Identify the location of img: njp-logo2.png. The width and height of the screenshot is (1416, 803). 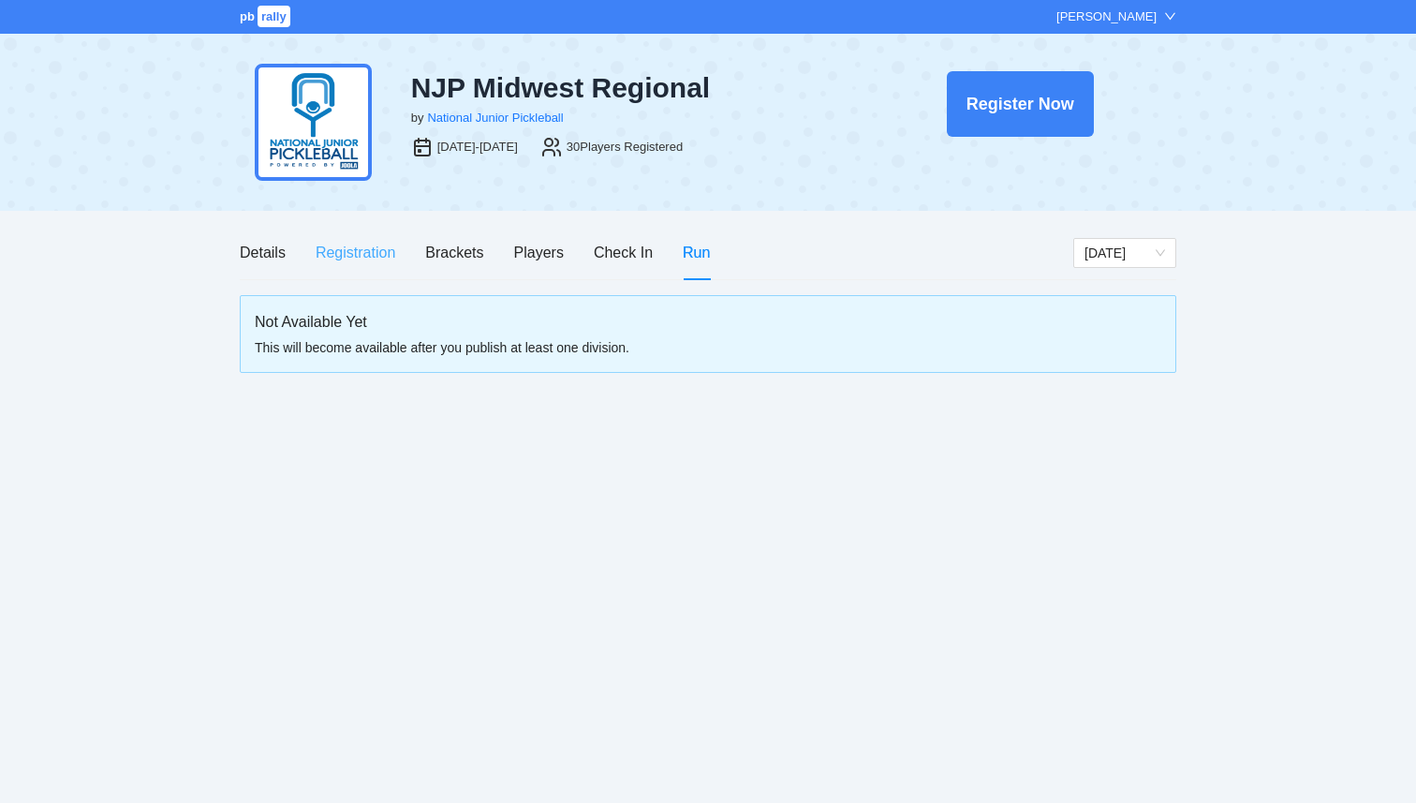
(313, 122).